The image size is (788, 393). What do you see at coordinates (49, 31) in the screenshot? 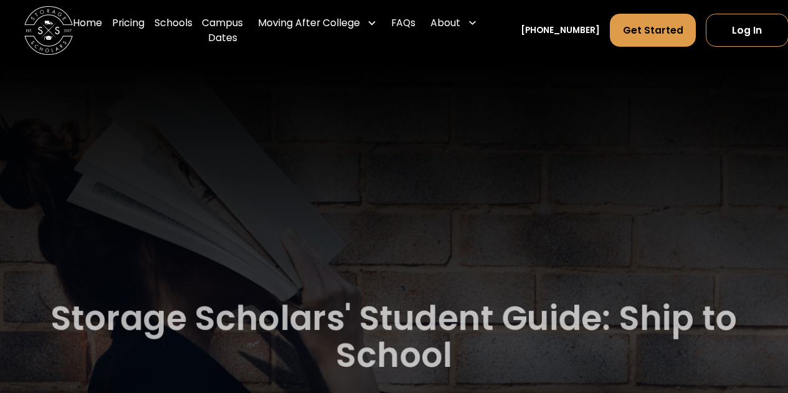
I see `a: home` at bounding box center [49, 31].